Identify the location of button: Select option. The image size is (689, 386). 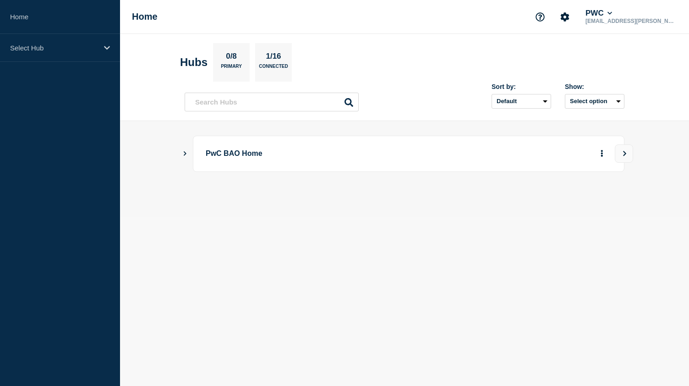
(595, 101).